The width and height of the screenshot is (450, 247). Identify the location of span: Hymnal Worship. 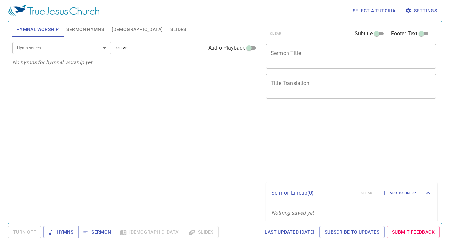
(38, 29).